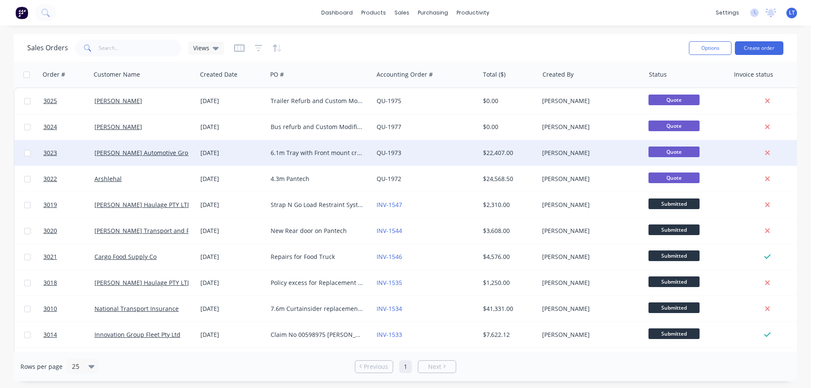  I want to click on a: QU-1973, so click(389, 152).